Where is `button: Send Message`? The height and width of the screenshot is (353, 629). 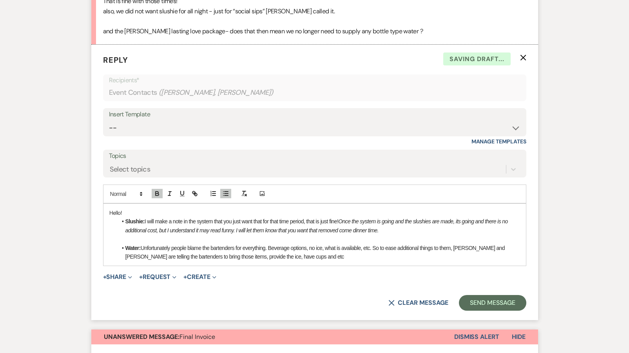 button: Send Message is located at coordinates (492, 303).